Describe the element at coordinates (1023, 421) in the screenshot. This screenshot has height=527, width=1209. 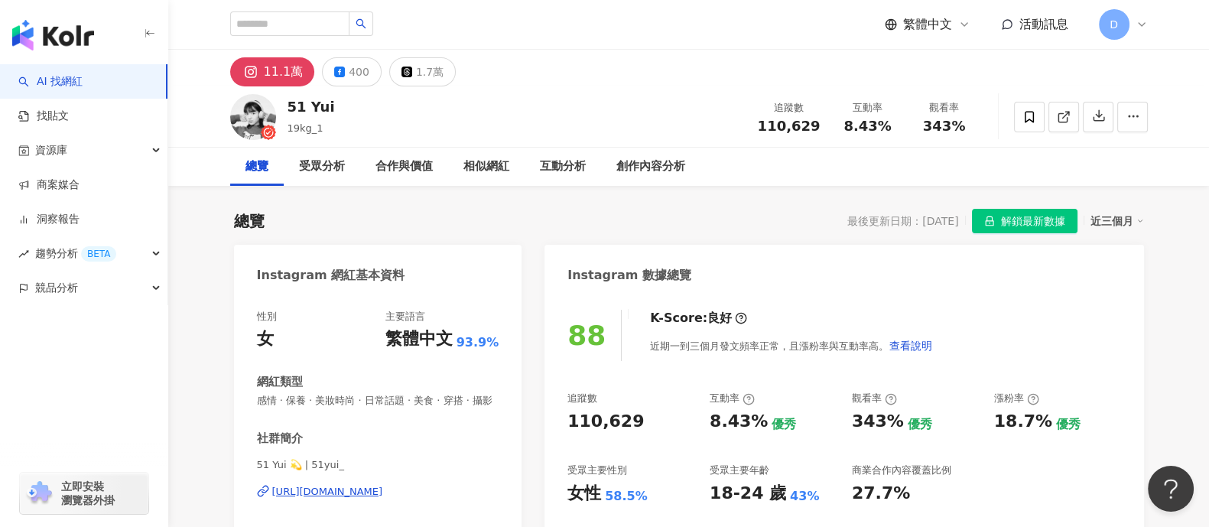
I see `div: 18.7%` at that location.